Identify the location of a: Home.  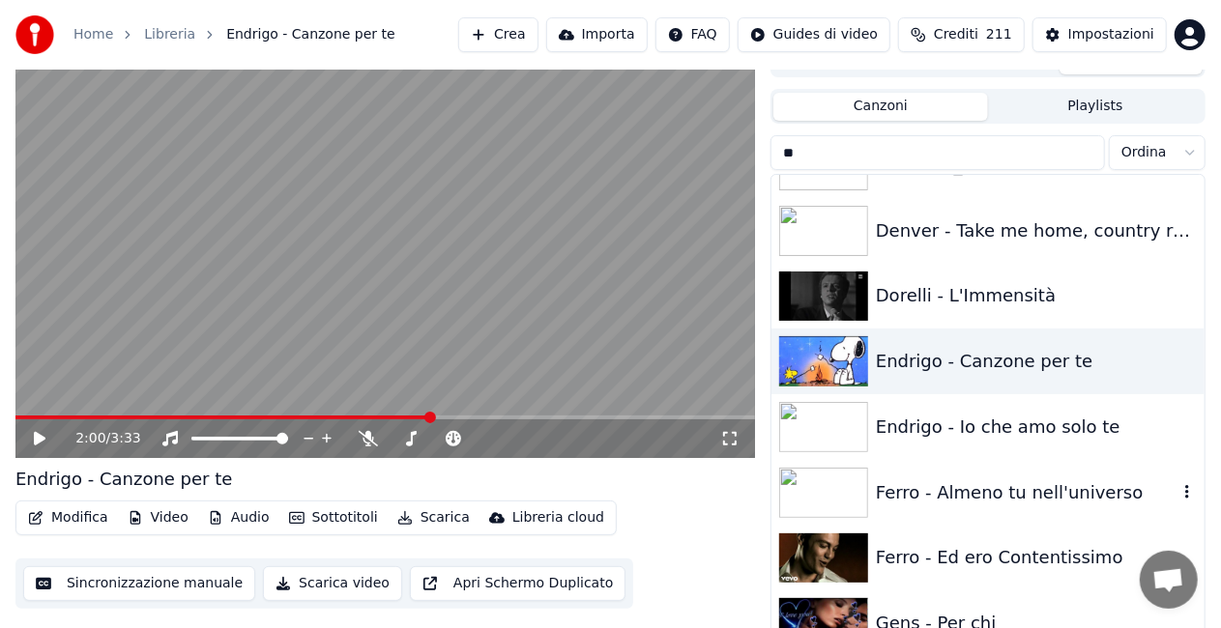
(93, 35).